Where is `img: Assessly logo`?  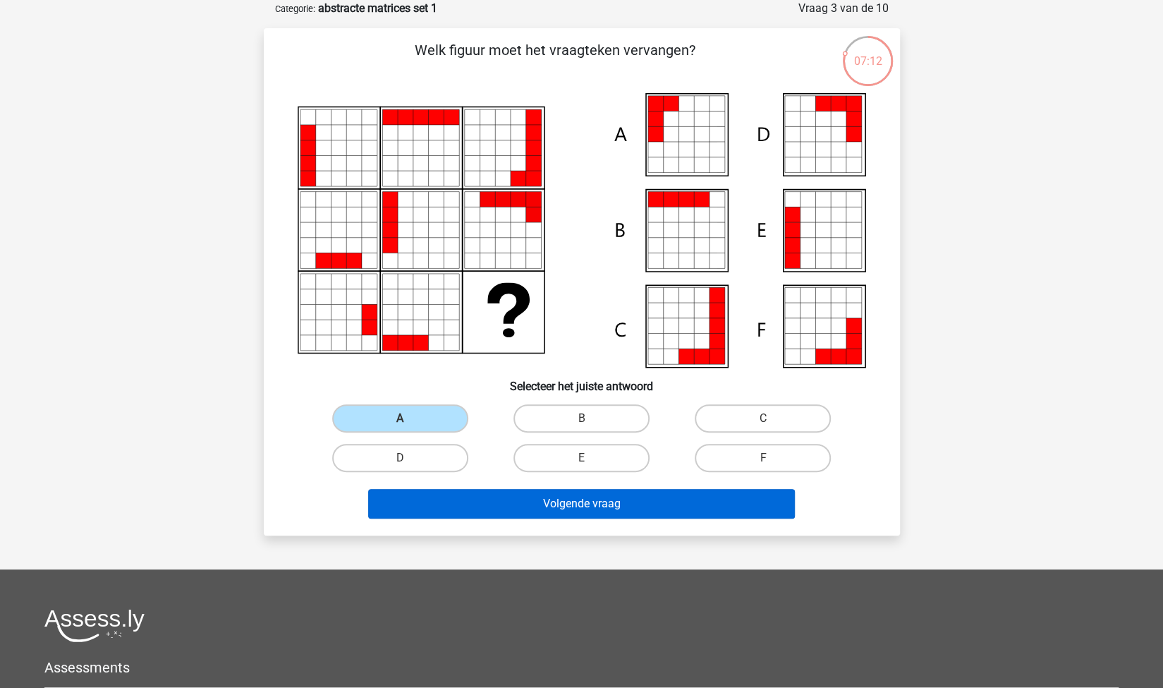
img: Assessly logo is located at coordinates (95, 625).